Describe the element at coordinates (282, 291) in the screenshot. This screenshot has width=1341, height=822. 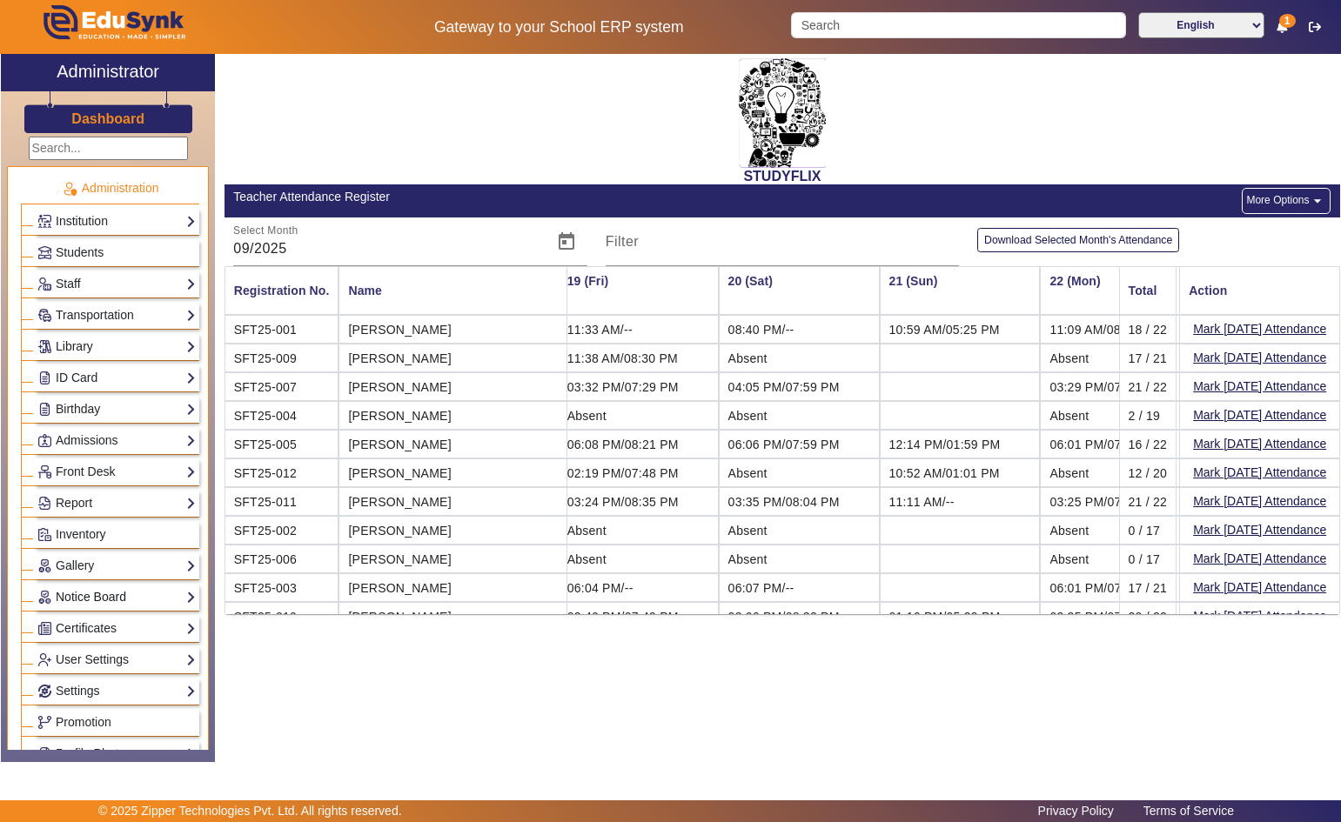
I see `mat-header-cell: Registration No.` at that location.